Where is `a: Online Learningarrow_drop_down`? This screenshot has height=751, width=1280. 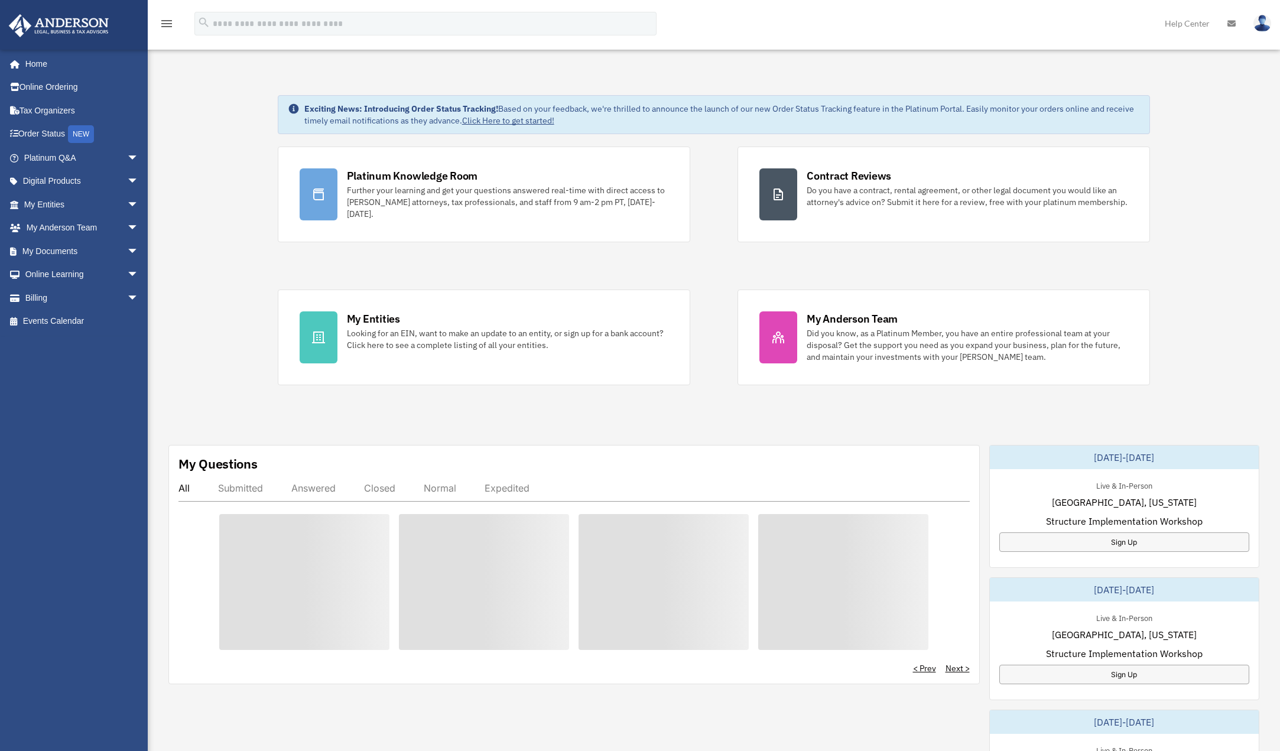 a: Online Learningarrow_drop_down is located at coordinates (82, 275).